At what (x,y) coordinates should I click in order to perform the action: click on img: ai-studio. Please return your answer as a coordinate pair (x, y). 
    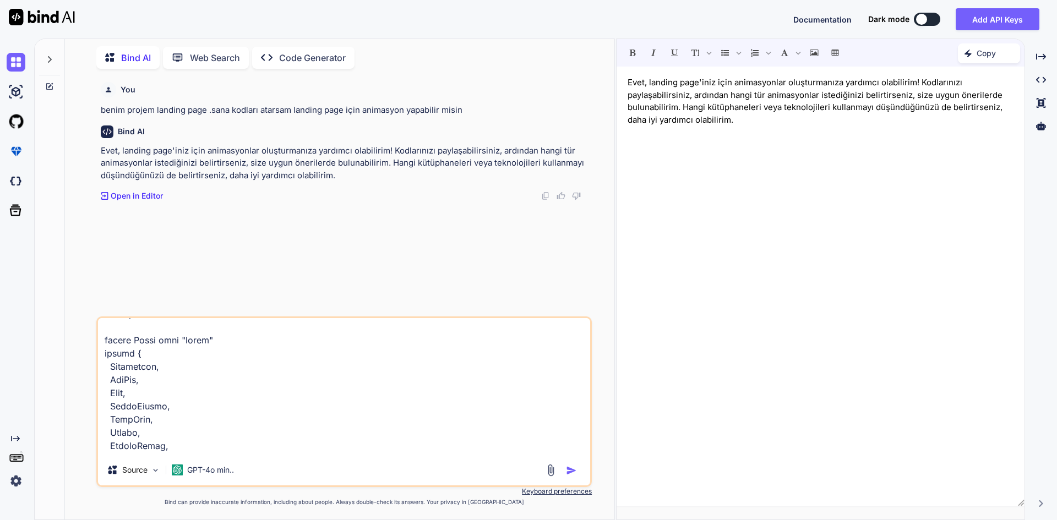
    Looking at the image, I should click on (16, 92).